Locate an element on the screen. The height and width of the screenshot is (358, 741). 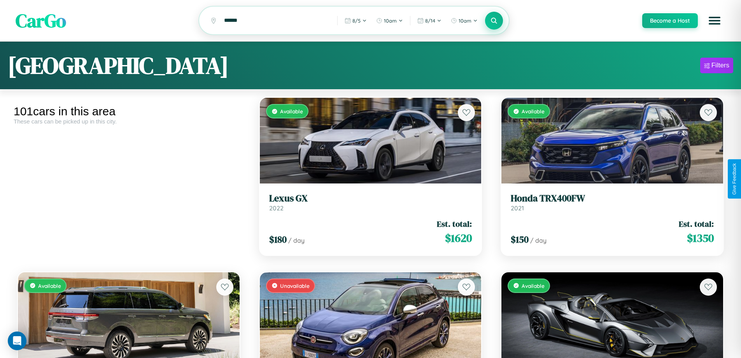
button: 8/14 is located at coordinates (430, 21).